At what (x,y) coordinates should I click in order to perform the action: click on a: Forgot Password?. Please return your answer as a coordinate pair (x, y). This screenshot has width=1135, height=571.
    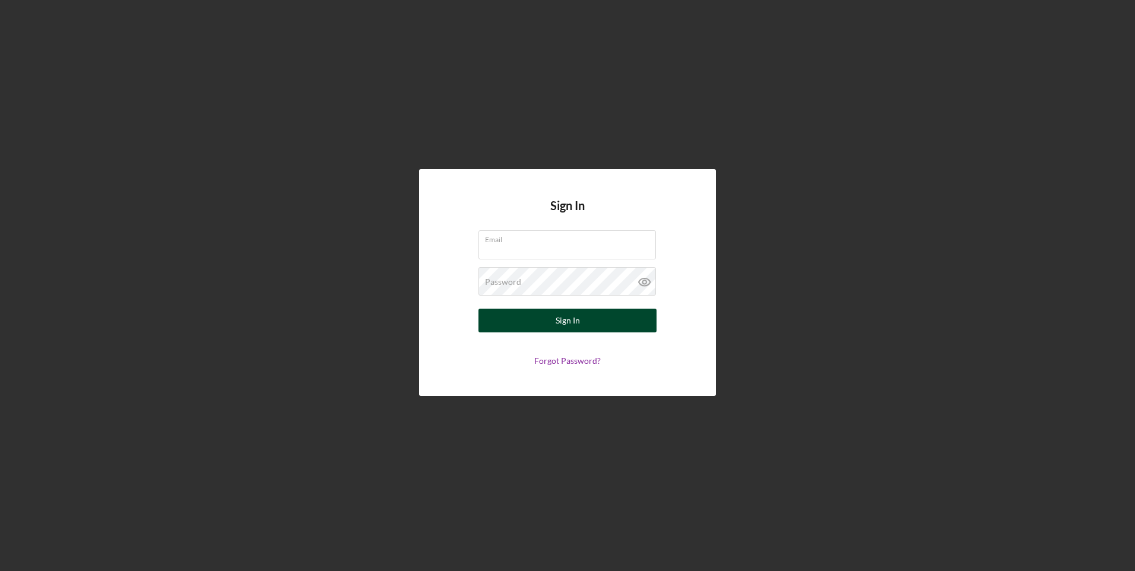
    Looking at the image, I should click on (568, 360).